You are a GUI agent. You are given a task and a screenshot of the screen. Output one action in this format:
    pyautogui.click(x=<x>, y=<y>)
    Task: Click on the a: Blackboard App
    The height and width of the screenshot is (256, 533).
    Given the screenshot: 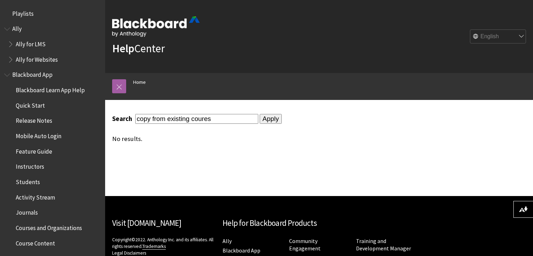 What is the action you would take?
    pyautogui.click(x=241, y=250)
    